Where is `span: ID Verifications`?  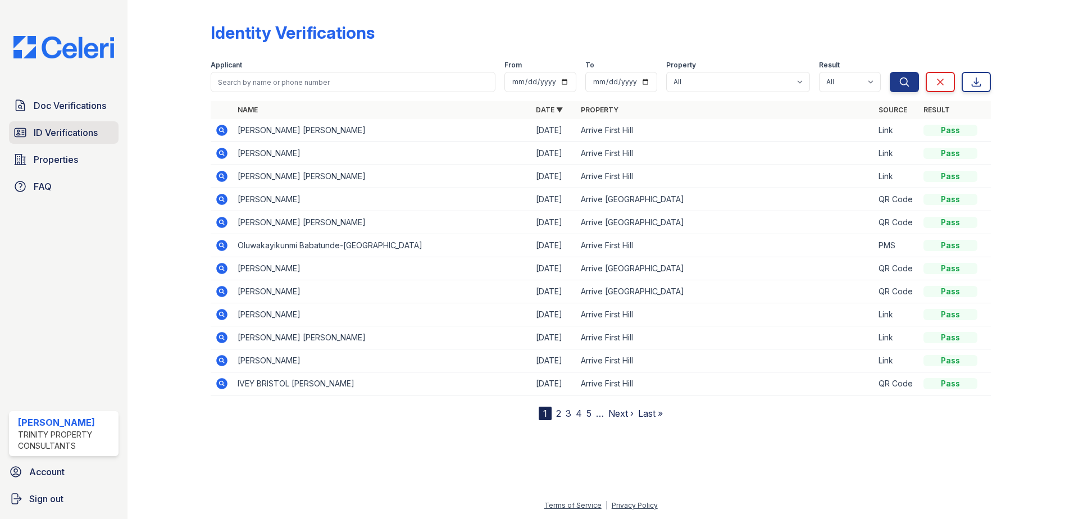
span: ID Verifications is located at coordinates (66, 133).